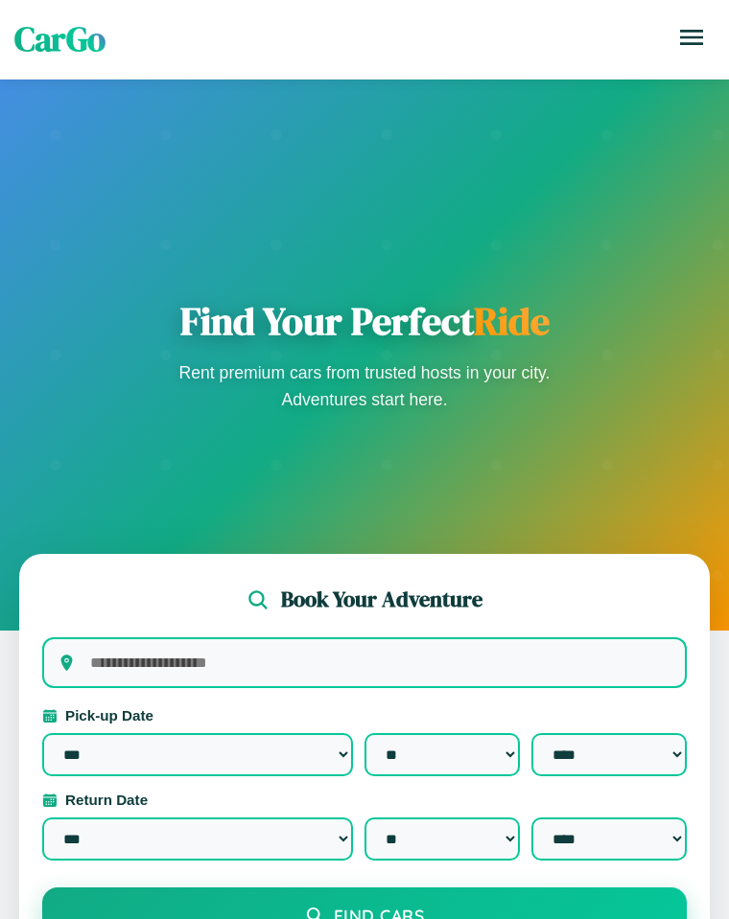  I want to click on p: Rent premium cars from trusted hosts in your city. Adventures start here., so click(364, 386).